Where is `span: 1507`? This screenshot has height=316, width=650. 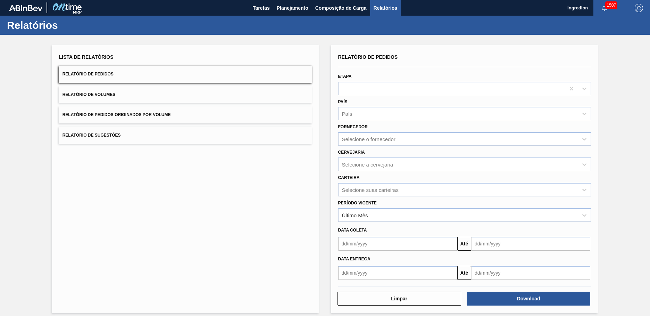
span: 1507 is located at coordinates (611, 5).